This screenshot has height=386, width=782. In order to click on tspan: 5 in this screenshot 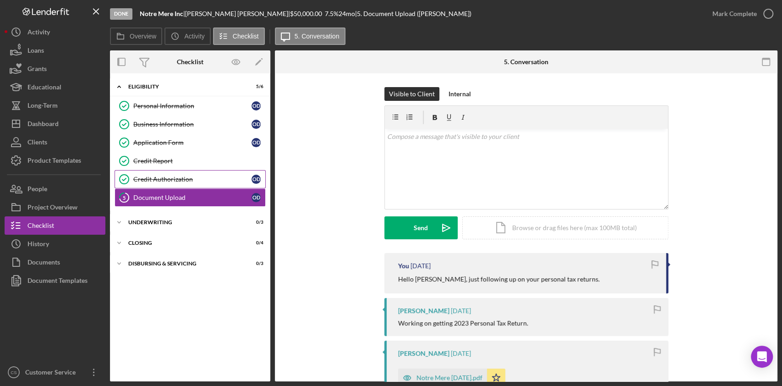, I will do `click(124, 197)`.